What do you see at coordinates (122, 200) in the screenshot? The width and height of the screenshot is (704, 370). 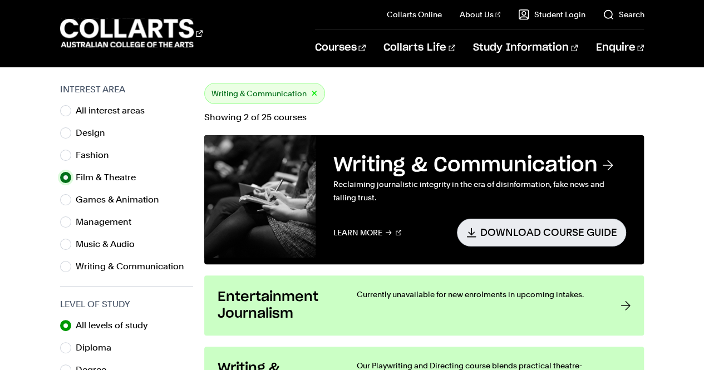 I see `label: Games & Animation` at bounding box center [122, 200].